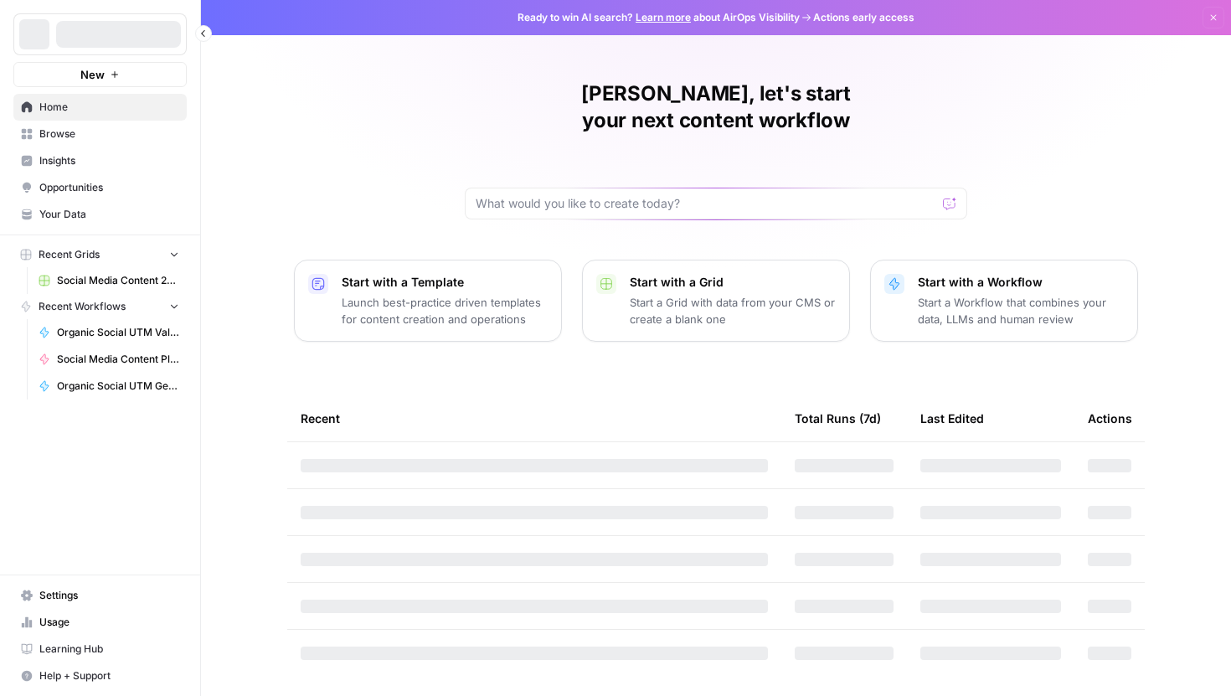  I want to click on div: Total Runs (7d), so click(838, 418).